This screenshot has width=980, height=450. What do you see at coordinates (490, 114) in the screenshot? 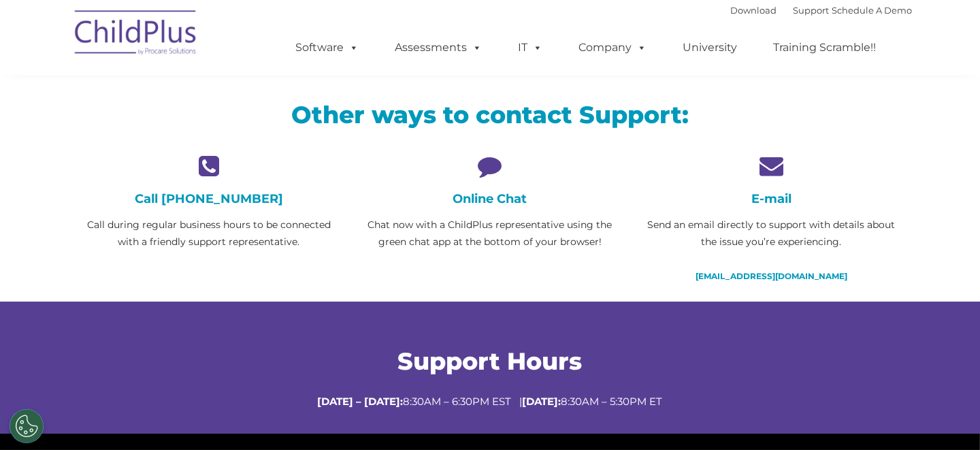
I see `h2: Other ways to contact Support:` at bounding box center [490, 114].